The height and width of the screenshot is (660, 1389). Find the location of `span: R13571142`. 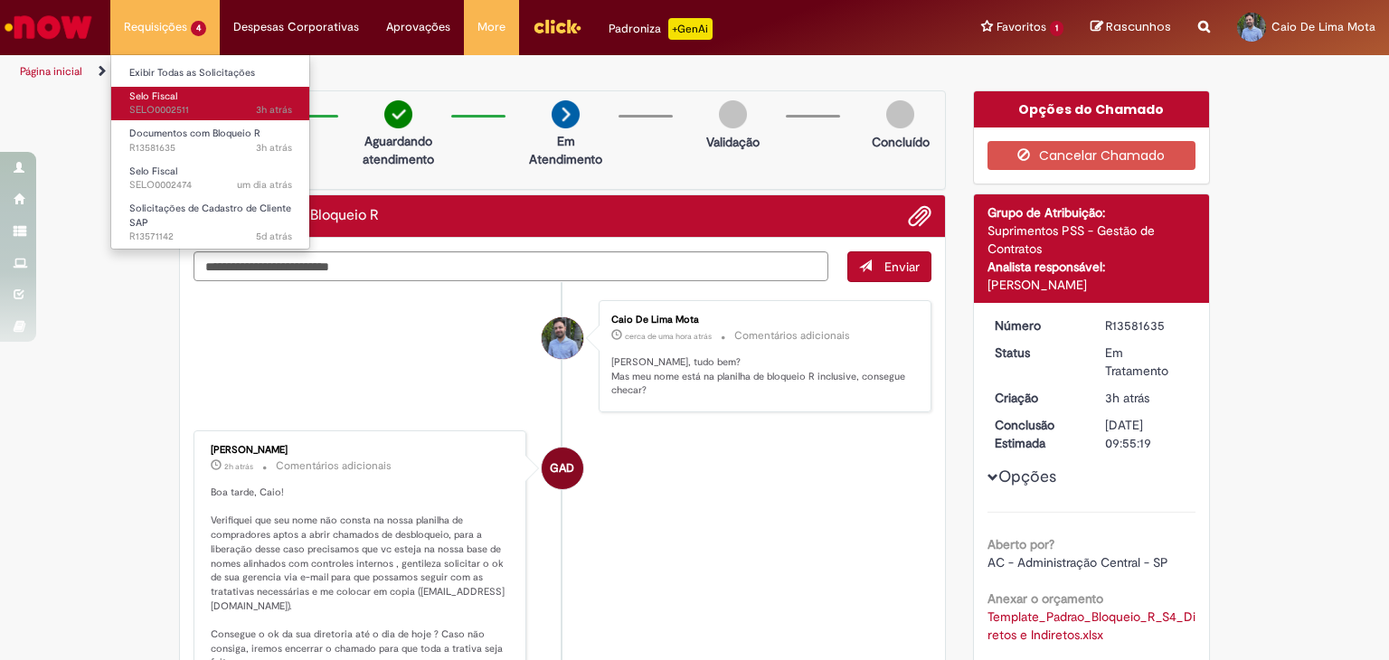

span: R13571142 is located at coordinates (211, 237).